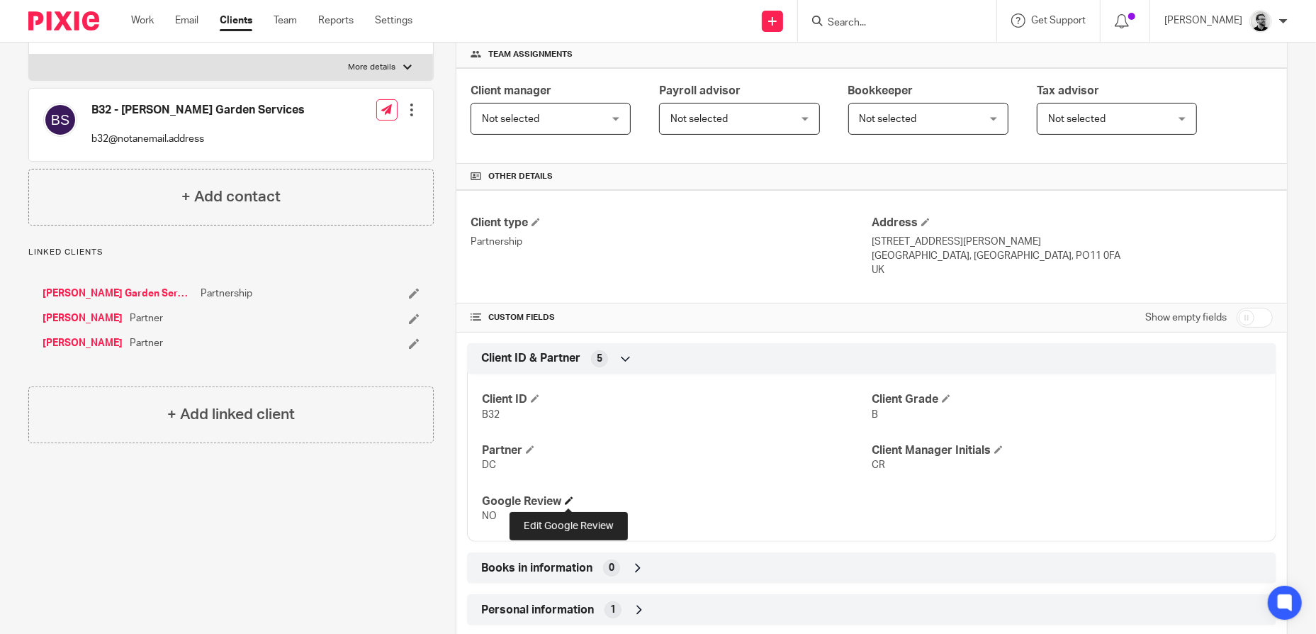 This screenshot has height=634, width=1316. Describe the element at coordinates (531, 358) in the screenshot. I see `span: Client ID & Partner` at that location.